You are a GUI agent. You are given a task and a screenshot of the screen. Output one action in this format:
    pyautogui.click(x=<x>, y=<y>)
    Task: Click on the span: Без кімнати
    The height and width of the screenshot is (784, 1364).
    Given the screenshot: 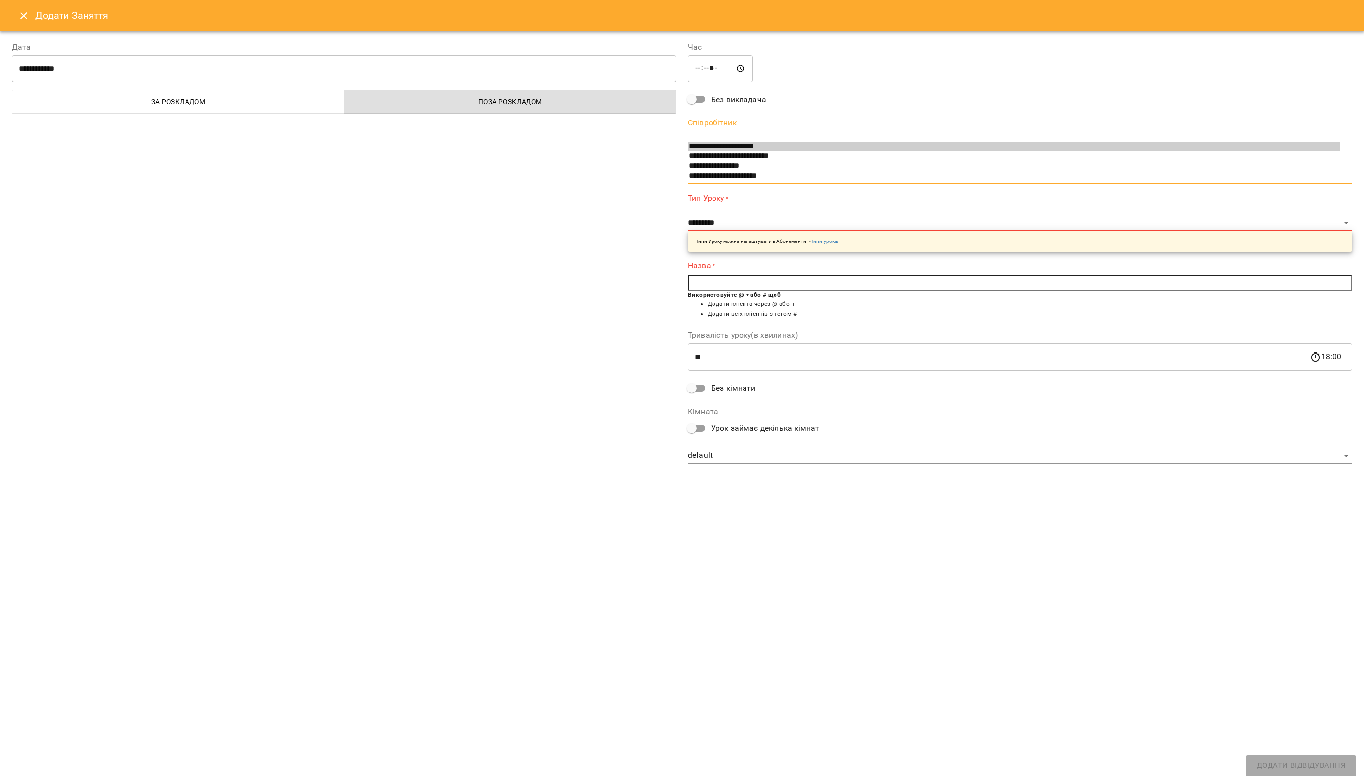 What is the action you would take?
    pyautogui.click(x=733, y=388)
    